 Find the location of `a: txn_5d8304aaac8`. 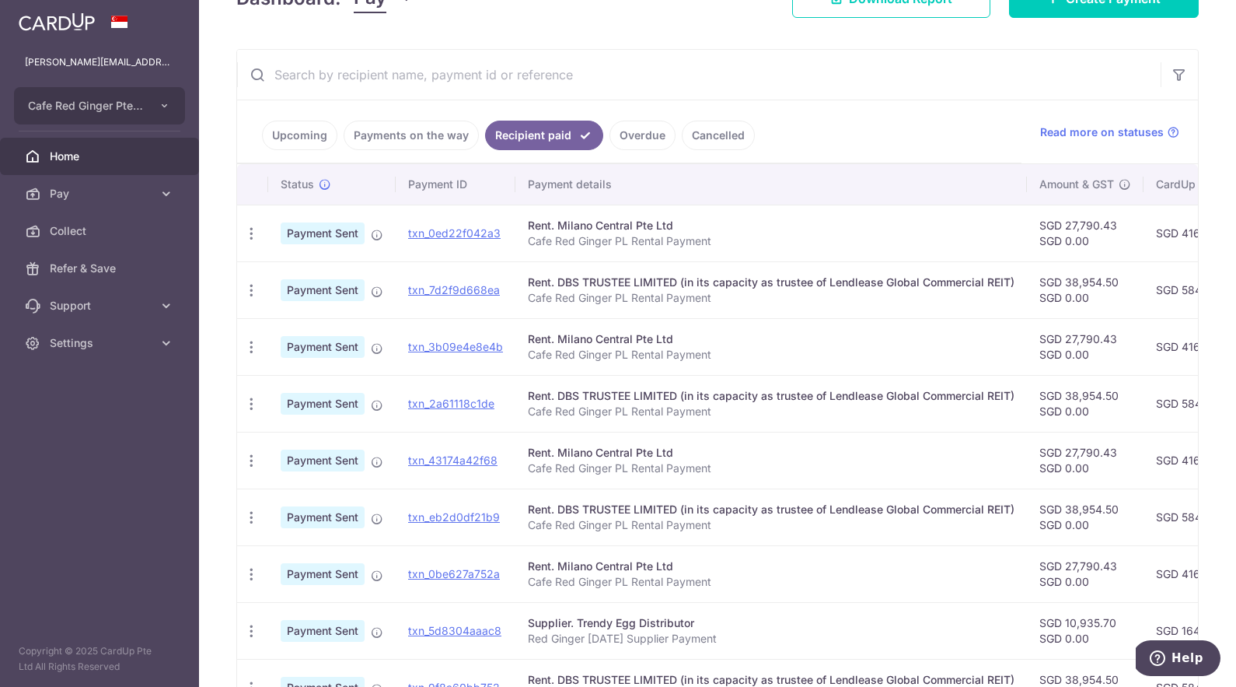

a: txn_5d8304aaac8 is located at coordinates (455, 630).